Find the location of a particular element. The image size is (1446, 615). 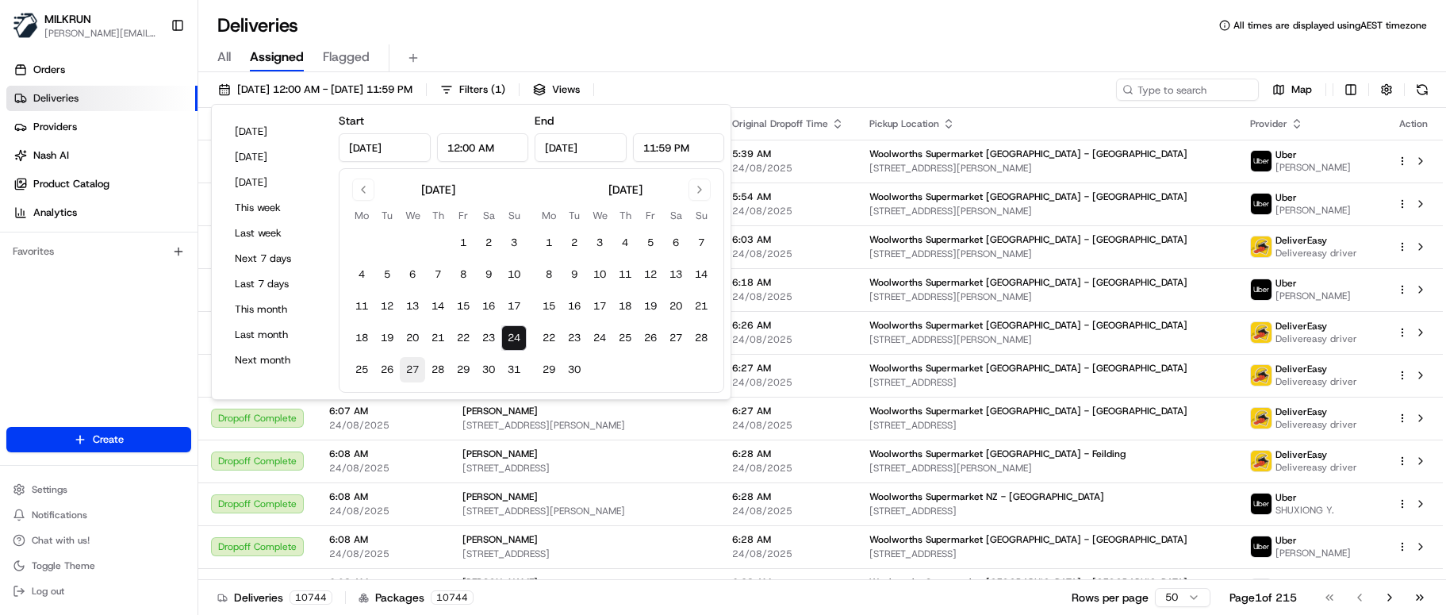

a: Nash AI is located at coordinates (101, 155).